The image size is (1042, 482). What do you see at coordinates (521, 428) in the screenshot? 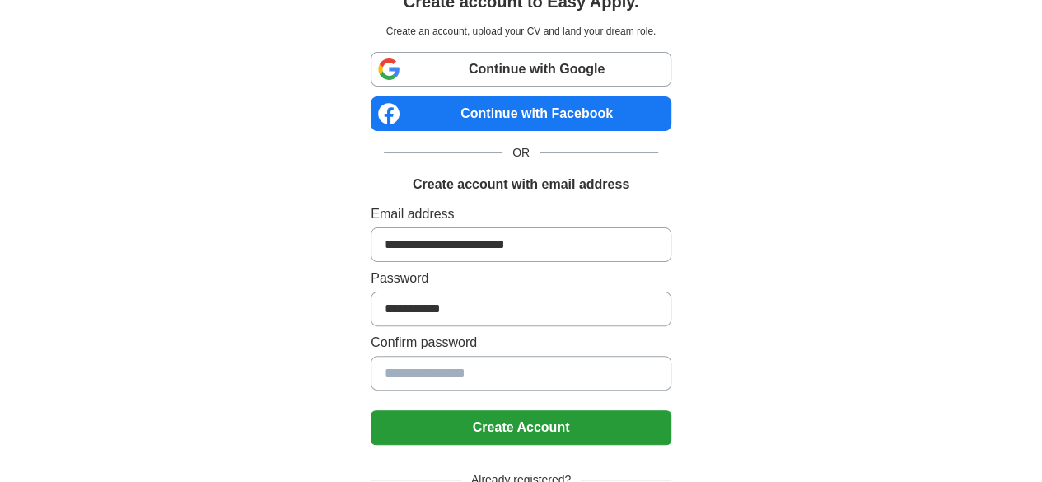
I see `button: Create Account` at bounding box center [521, 428].